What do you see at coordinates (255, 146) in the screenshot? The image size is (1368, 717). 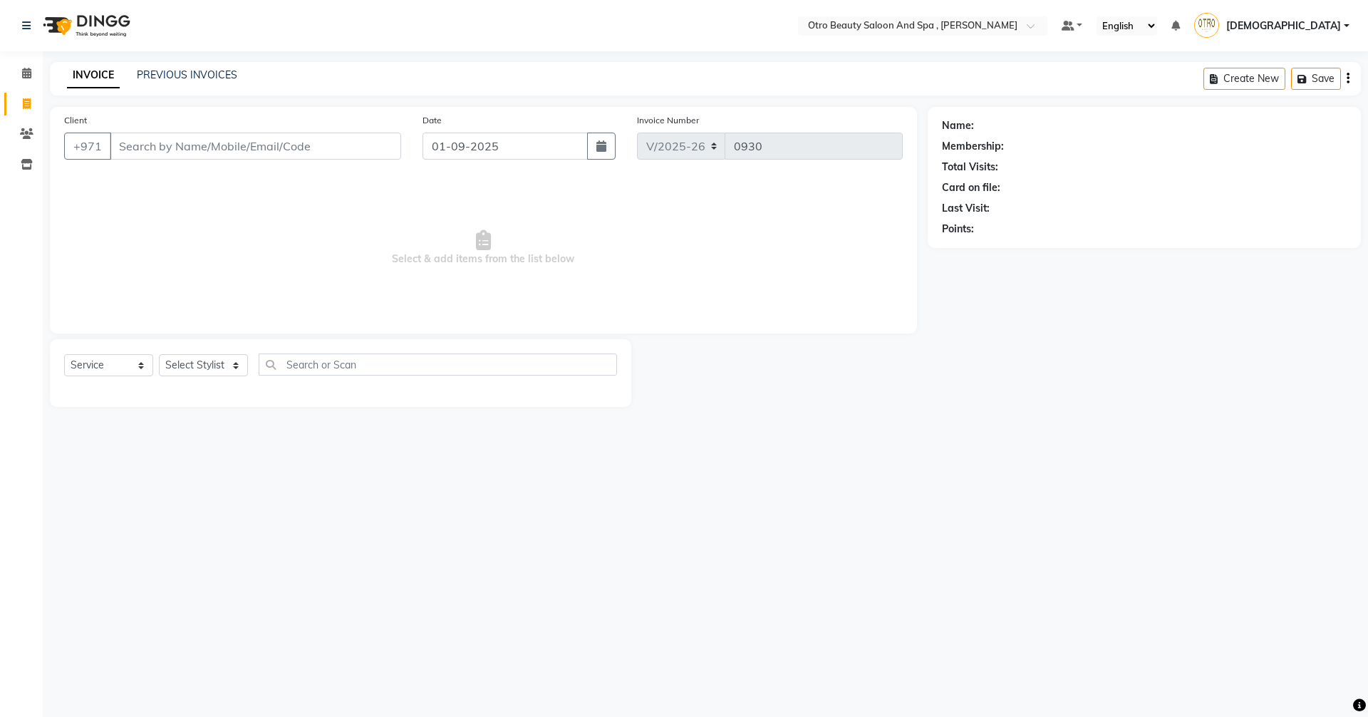 I see `input: Search by Name/Mobile/Email/Code` at bounding box center [255, 146].